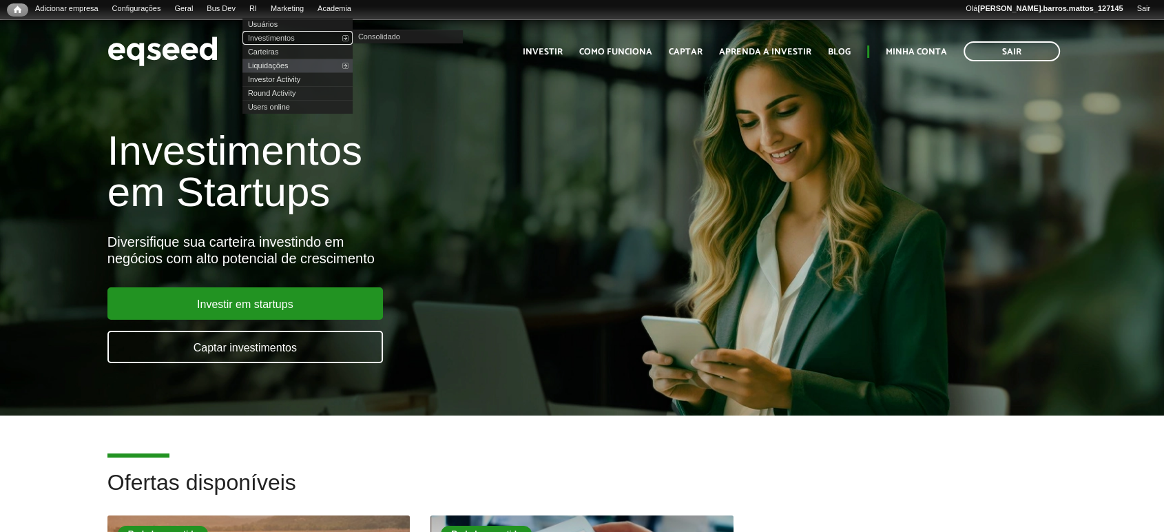 The height and width of the screenshot is (532, 1164). Describe the element at coordinates (298, 24) in the screenshot. I see `a: Usuários` at that location.